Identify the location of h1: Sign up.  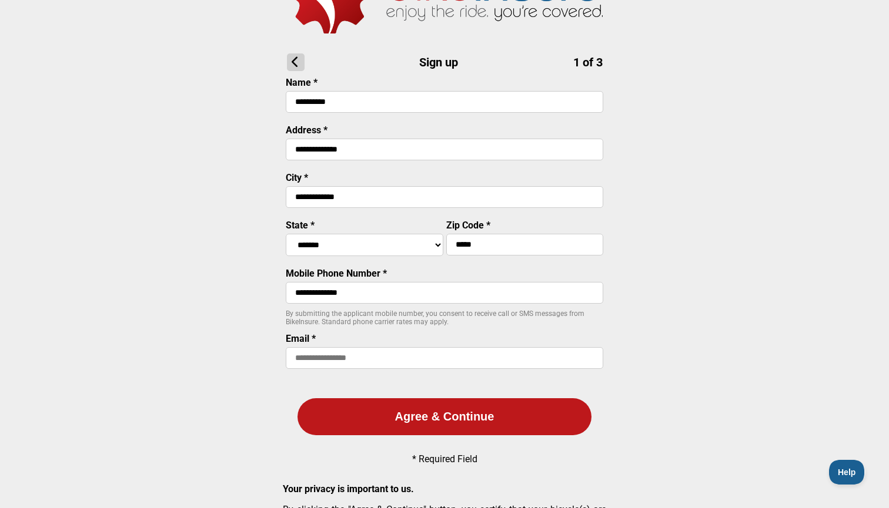
(444, 62).